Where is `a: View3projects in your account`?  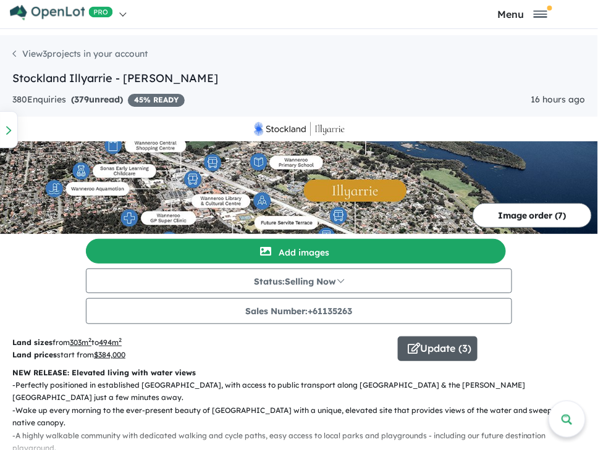 a: View3projects in your account is located at coordinates (80, 54).